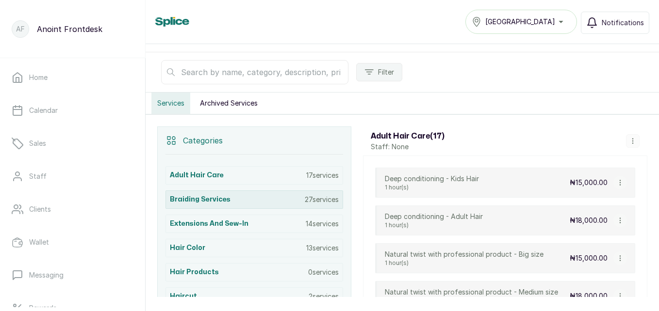 This screenshot has width=659, height=311. What do you see at coordinates (72, 177) in the screenshot?
I see `a: Staff` at bounding box center [72, 177].